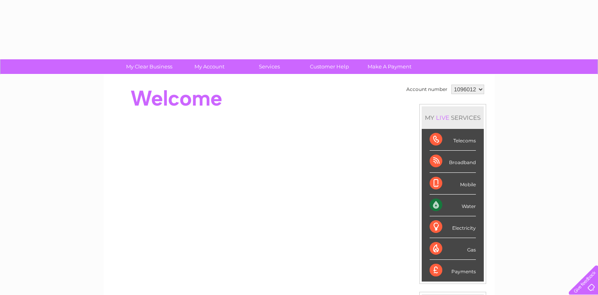 The height and width of the screenshot is (295, 598). I want to click on div: LIVE, so click(443, 117).